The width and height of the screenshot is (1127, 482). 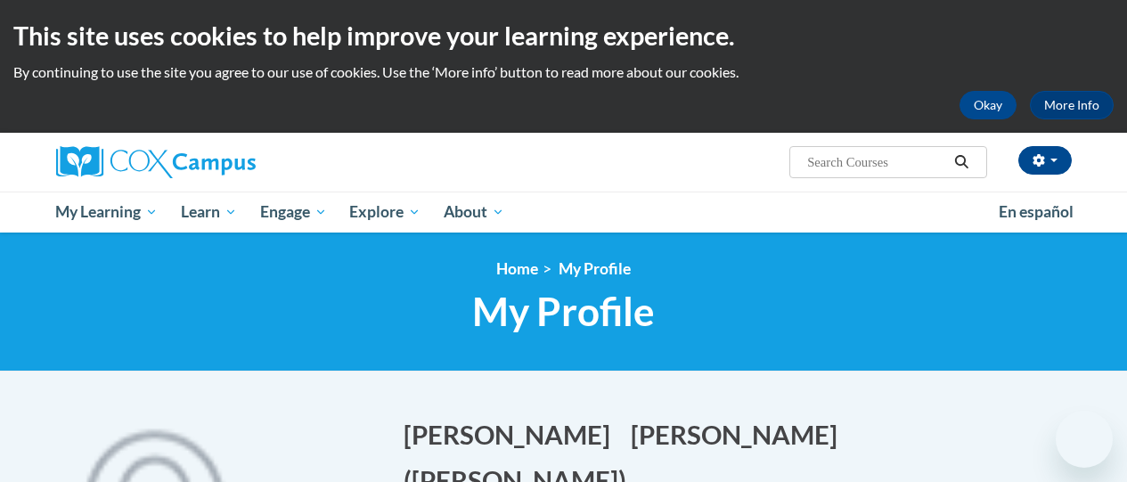 I want to click on h2: This site uses cookies to help improve your learning experience., so click(x=563, y=36).